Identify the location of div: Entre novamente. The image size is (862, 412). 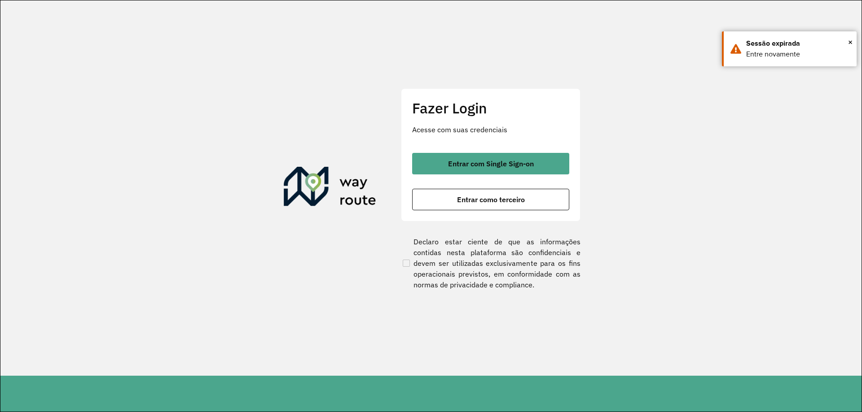
(798, 54).